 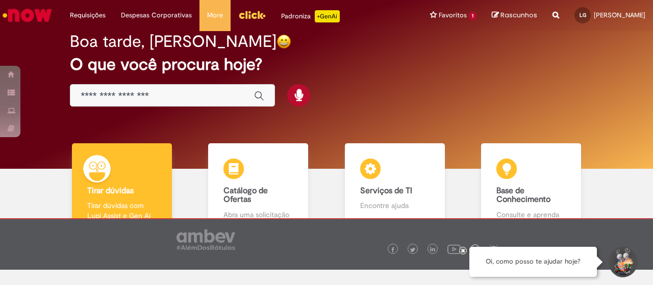 What do you see at coordinates (27, 15) in the screenshot?
I see `img: ServiceNow` at bounding box center [27, 15].